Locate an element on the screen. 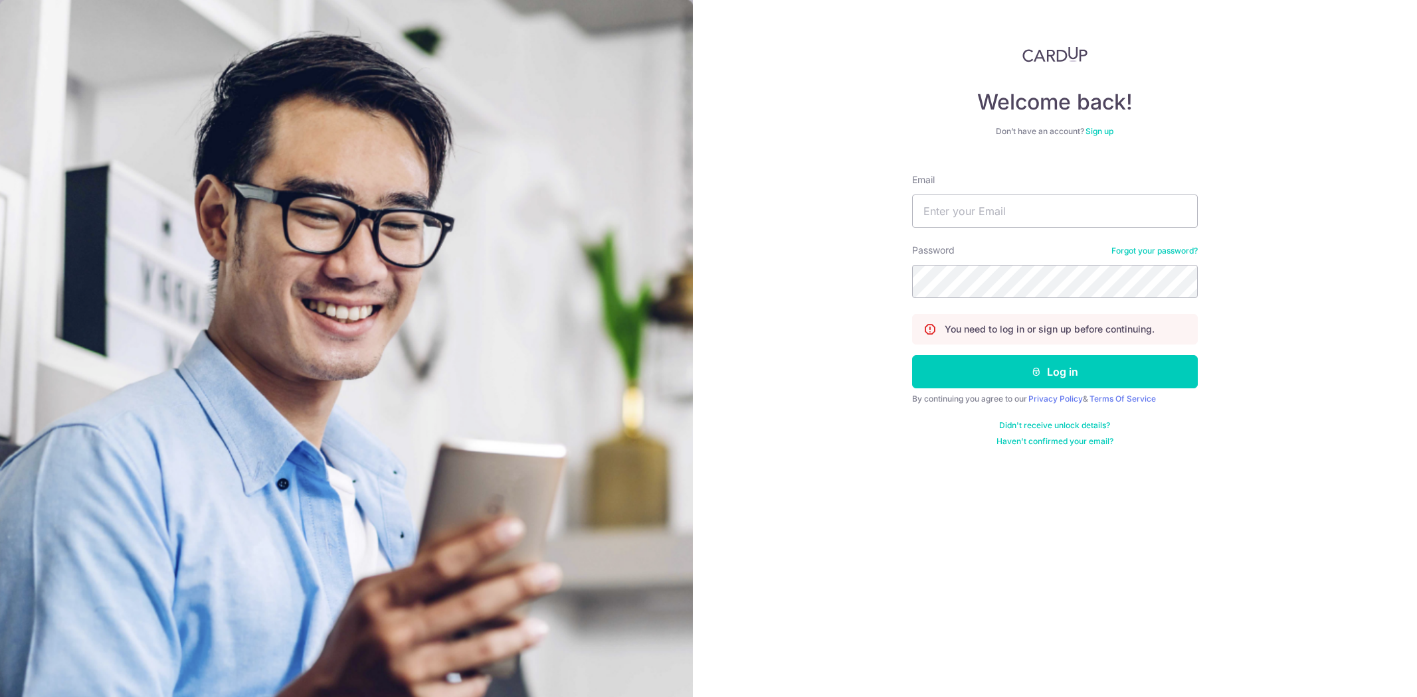 The image size is (1417, 697). img: CardUp Logo is located at coordinates (1055, 54).